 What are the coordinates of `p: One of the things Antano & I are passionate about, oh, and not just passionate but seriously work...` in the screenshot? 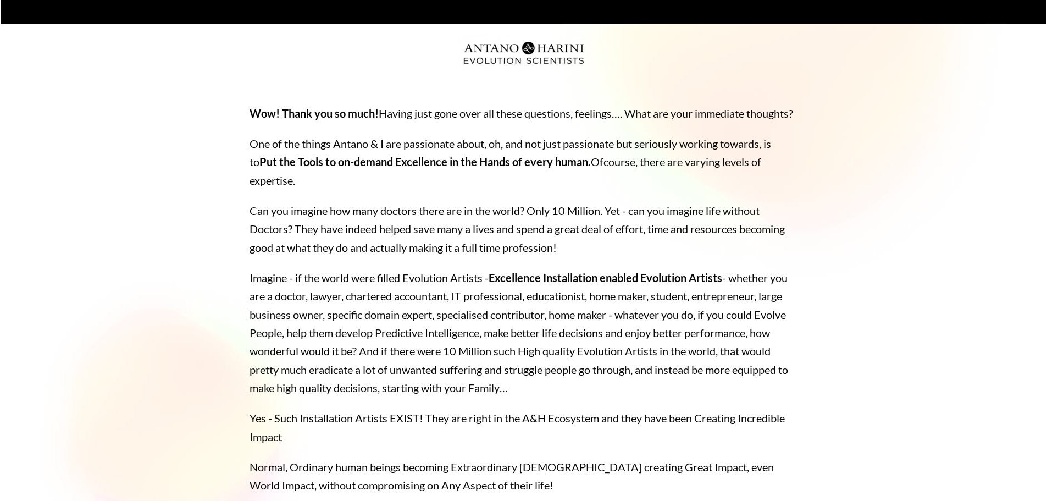 It's located at (524, 162).